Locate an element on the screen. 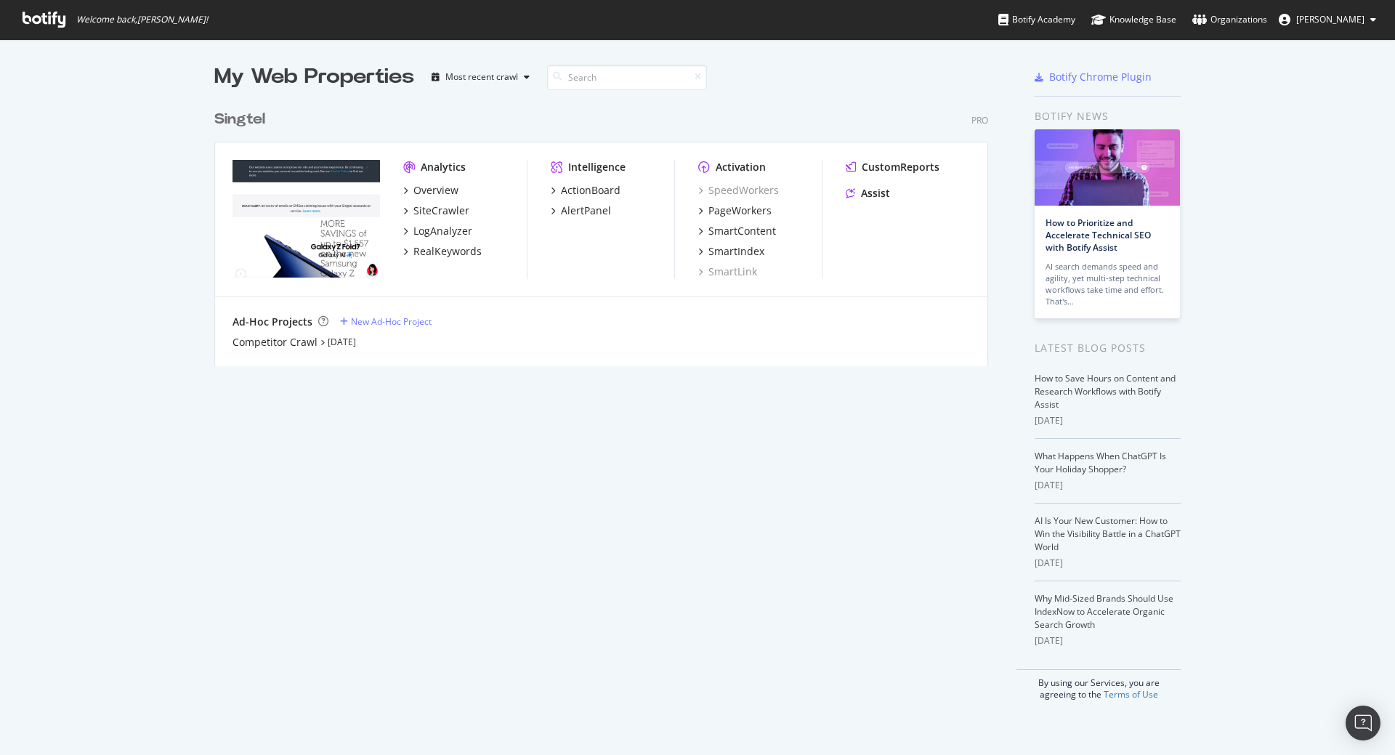 Image resolution: width=1395 pixels, height=755 pixels. div: AlertPanel is located at coordinates (585, 211).